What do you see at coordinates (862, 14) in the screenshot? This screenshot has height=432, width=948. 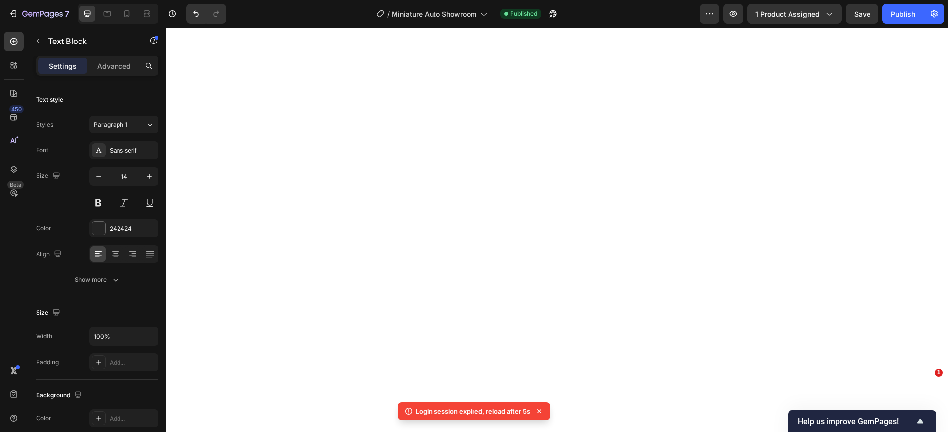 I see `button: Save` at bounding box center [862, 14].